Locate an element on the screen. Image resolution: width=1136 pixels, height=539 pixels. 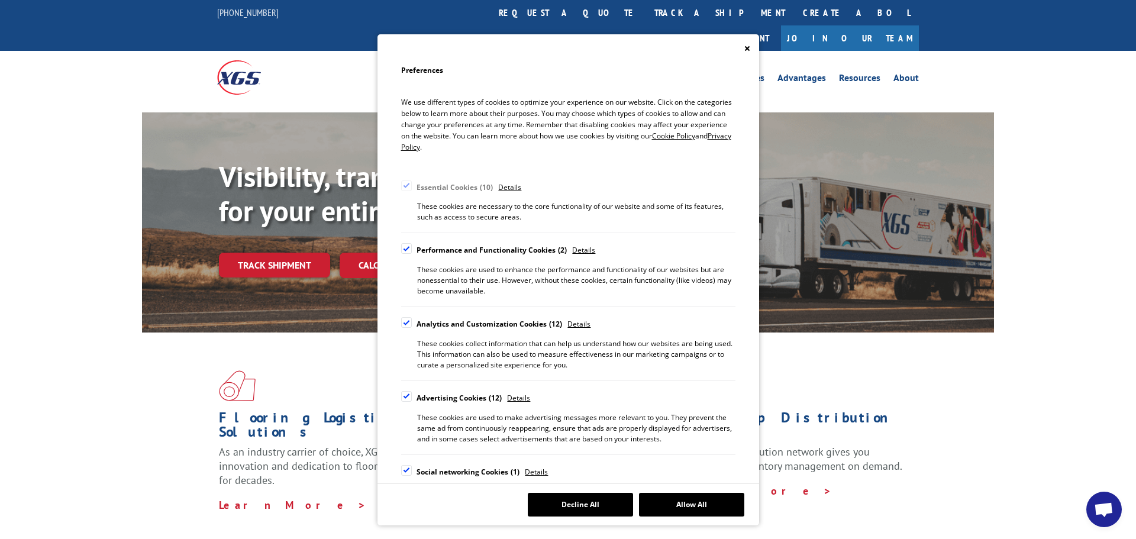
div: Open chat is located at coordinates (1104, 510).